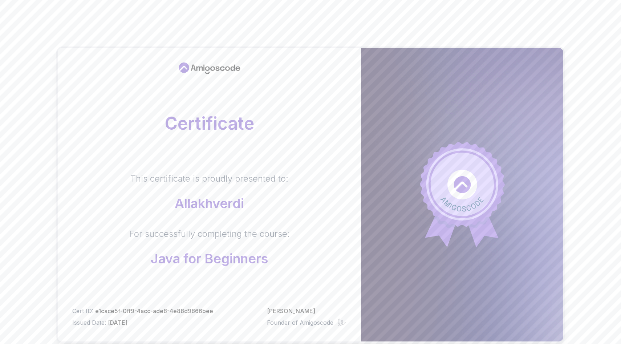 The width and height of the screenshot is (621, 344). I want to click on p: Founder of Amigoscode, so click(300, 322).